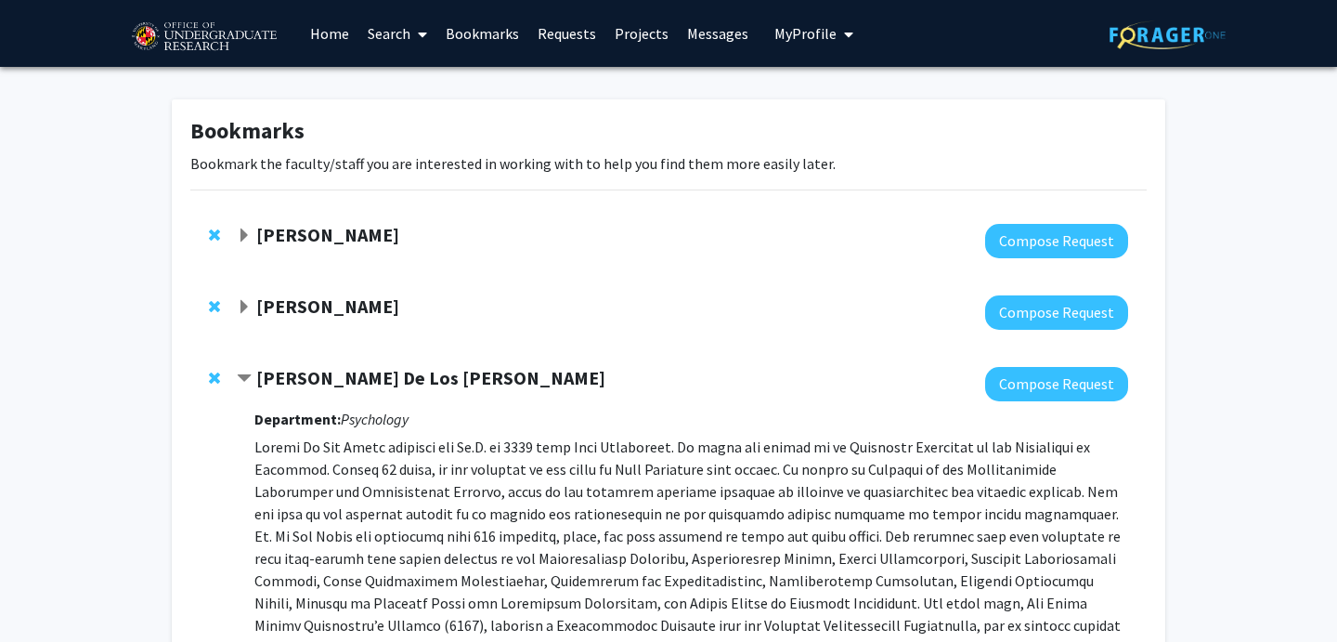 Image resolution: width=1337 pixels, height=642 pixels. Describe the element at coordinates (669, 163) in the screenshot. I see `p: Bookmark the faculty/staff you are interested in working with to help you find them more easily l...` at that location.